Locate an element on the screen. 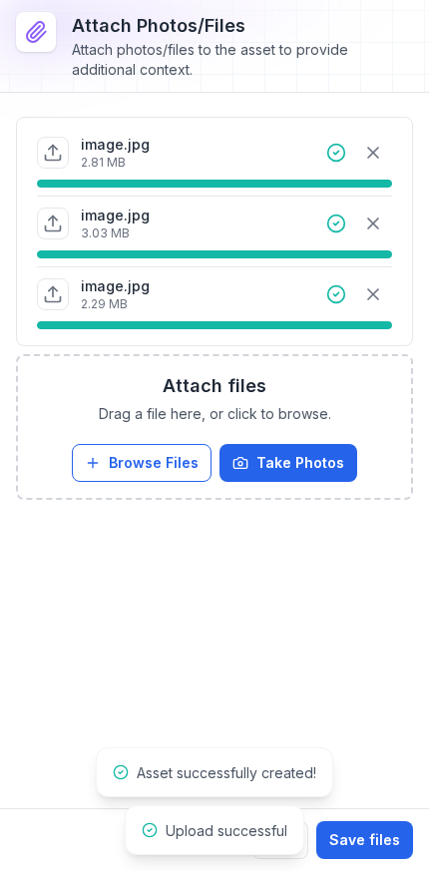 This screenshot has height=871, width=429. h3: Attach files is located at coordinates (214, 386).